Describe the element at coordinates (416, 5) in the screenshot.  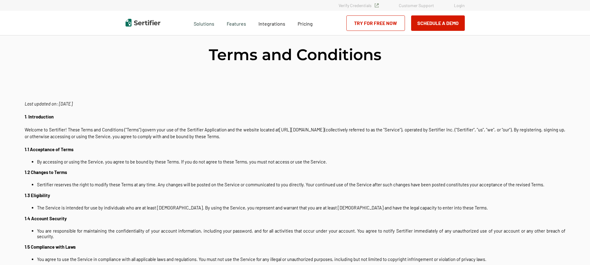
I see `a: Customer Support` at that location.